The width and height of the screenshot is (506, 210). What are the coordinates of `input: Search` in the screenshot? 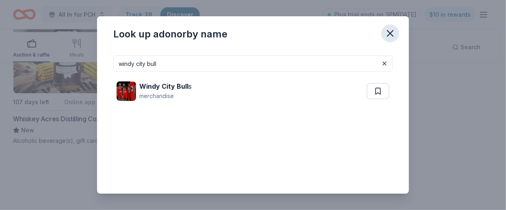 It's located at (253, 63).